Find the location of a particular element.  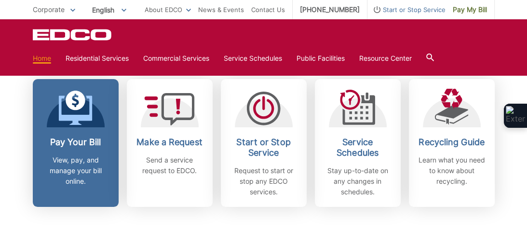

span: Pay My Bill is located at coordinates (470, 10).